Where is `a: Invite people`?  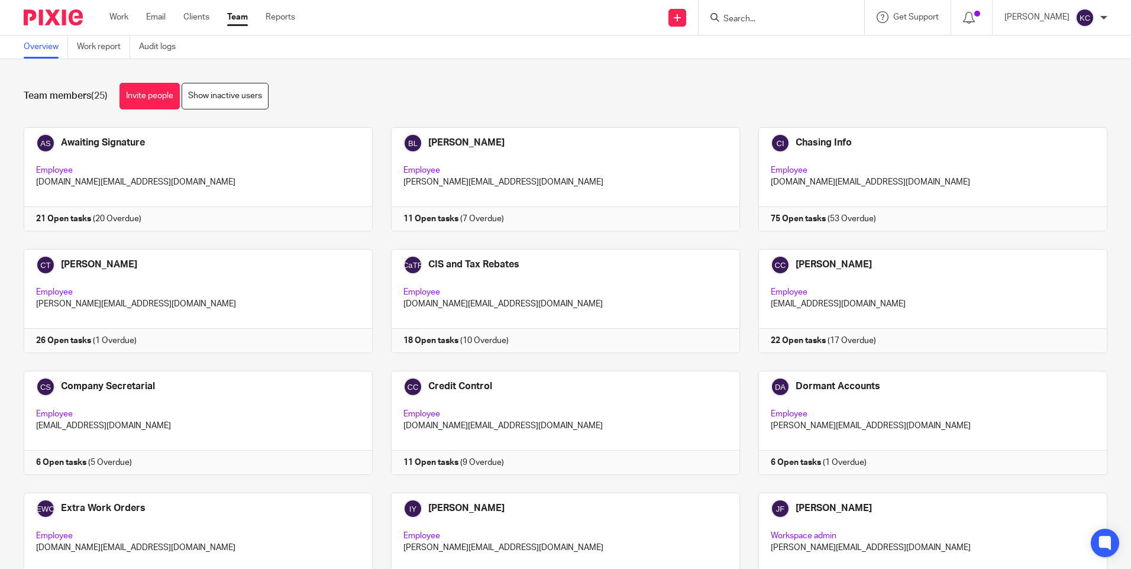
a: Invite people is located at coordinates (150, 96).